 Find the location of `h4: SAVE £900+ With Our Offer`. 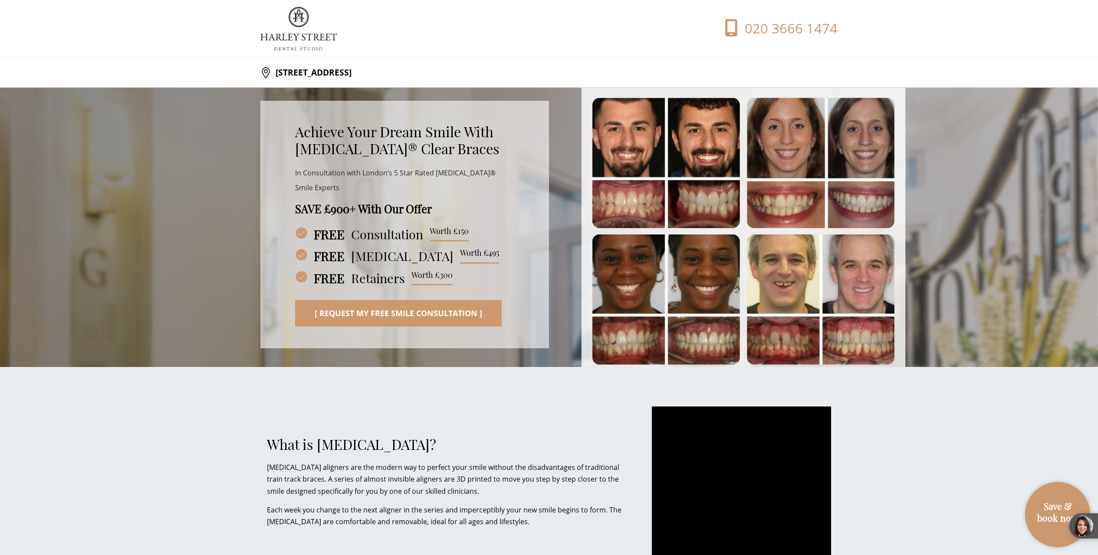

h4: SAVE £900+ With Our Offer is located at coordinates (405, 208).